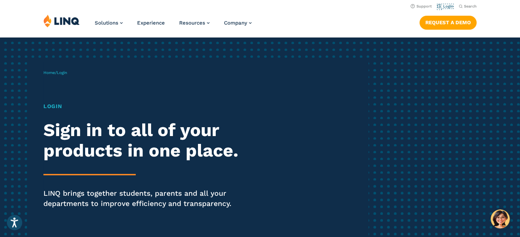  What do you see at coordinates (49, 73) in the screenshot?
I see `a: Home` at bounding box center [49, 73].